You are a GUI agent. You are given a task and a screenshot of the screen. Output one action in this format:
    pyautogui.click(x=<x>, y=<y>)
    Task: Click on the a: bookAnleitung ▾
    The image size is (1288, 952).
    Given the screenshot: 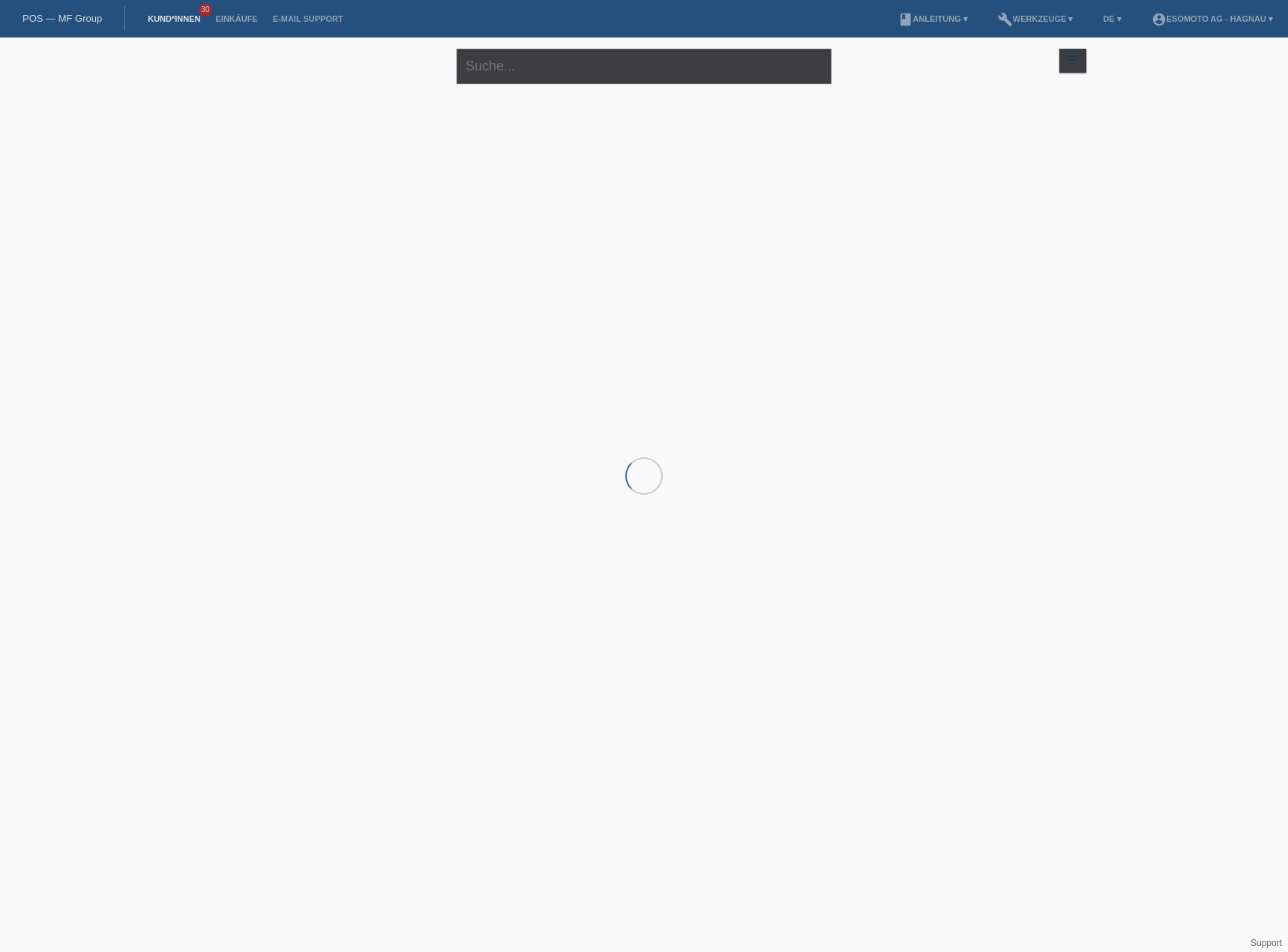 What is the action you would take?
    pyautogui.click(x=933, y=19)
    